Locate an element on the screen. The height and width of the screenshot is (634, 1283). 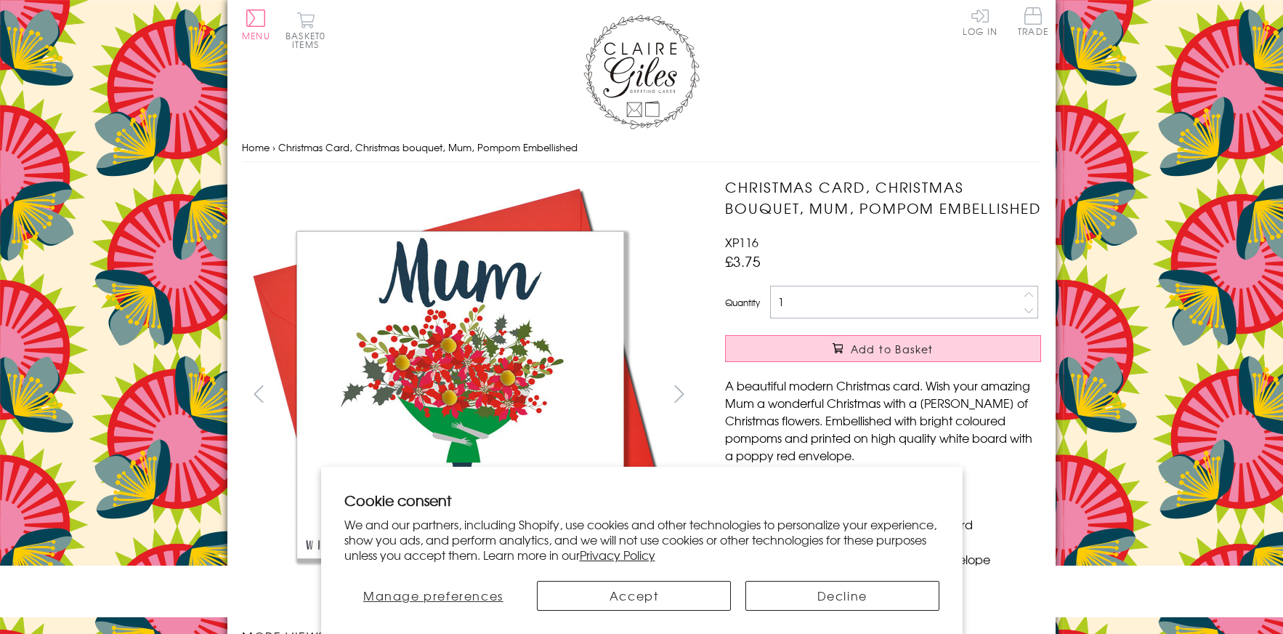
a: Trade is located at coordinates (1033, 23).